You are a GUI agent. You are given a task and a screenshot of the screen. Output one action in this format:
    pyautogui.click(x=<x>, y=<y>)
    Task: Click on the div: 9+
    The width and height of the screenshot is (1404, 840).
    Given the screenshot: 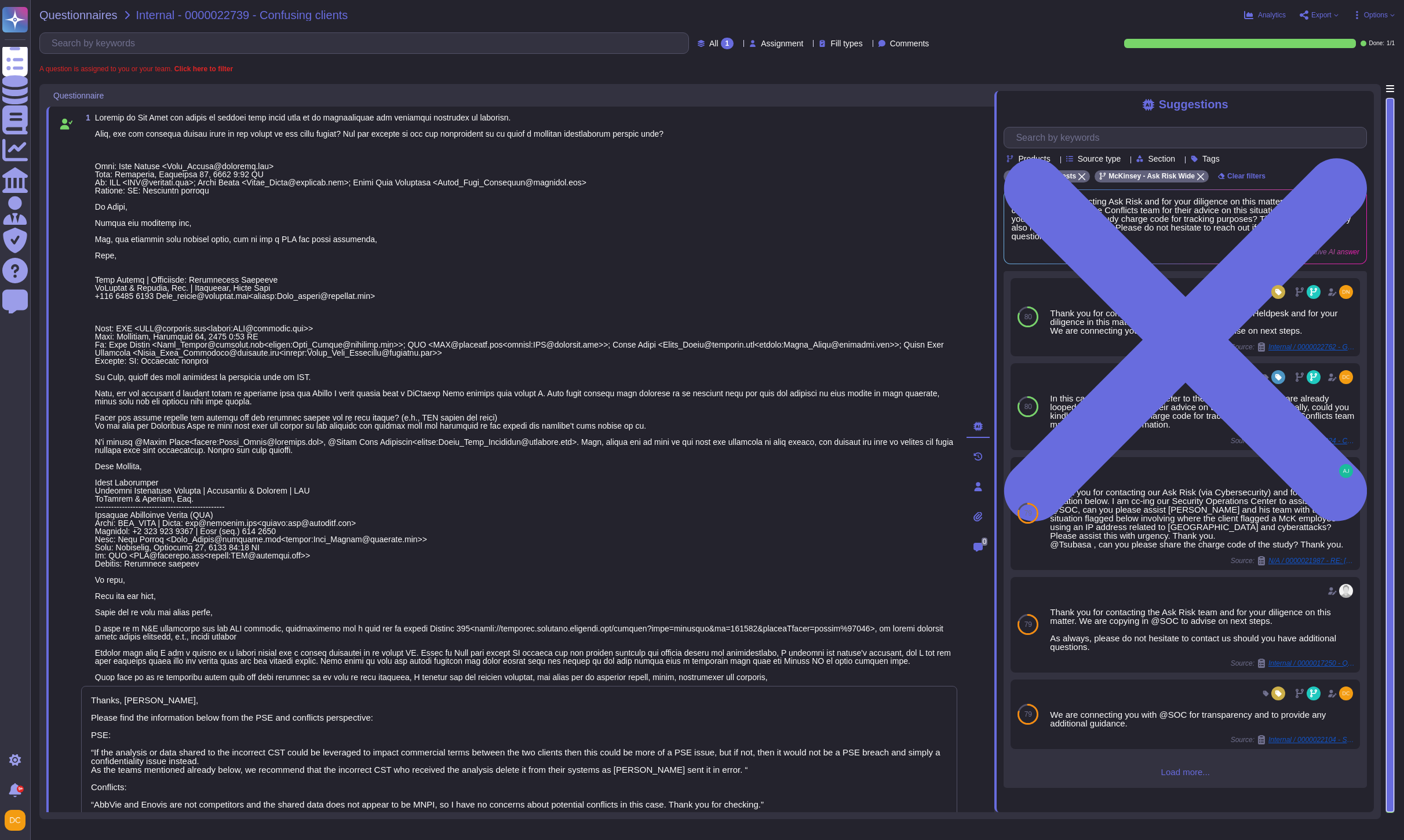 What is the action you would take?
    pyautogui.click(x=20, y=789)
    